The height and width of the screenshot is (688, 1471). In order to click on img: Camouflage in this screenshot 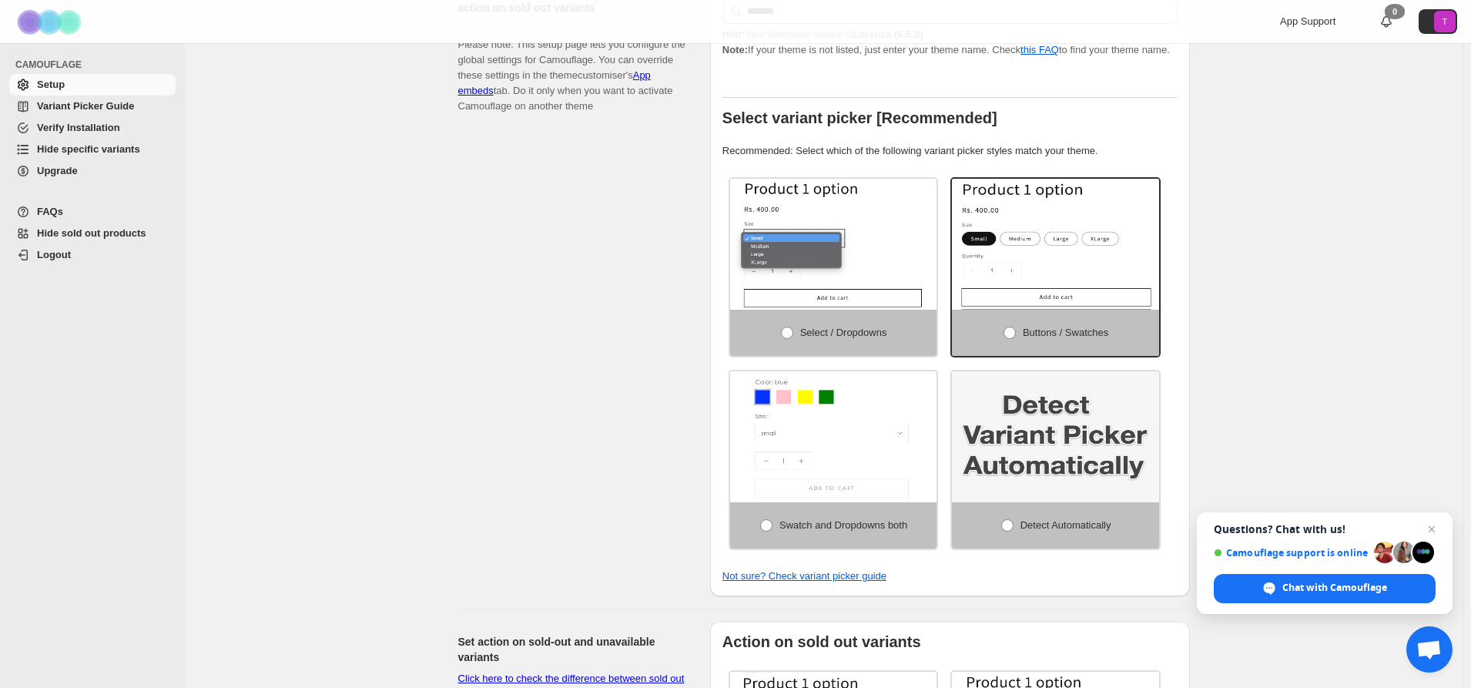, I will do `click(51, 22)`.